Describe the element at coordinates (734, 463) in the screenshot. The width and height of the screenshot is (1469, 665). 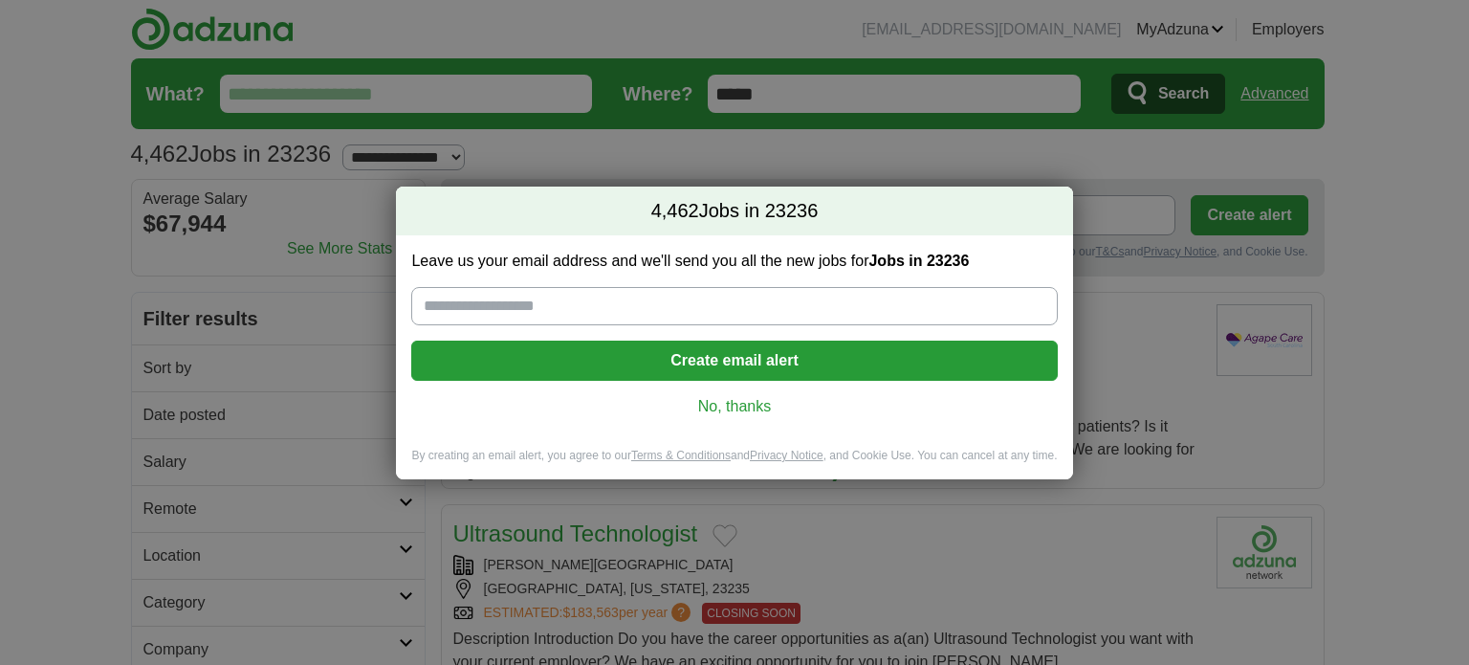
I see `div: By creating an email alert, you agree to our and , and Cookie Use. You can cancel at any time.` at that location.